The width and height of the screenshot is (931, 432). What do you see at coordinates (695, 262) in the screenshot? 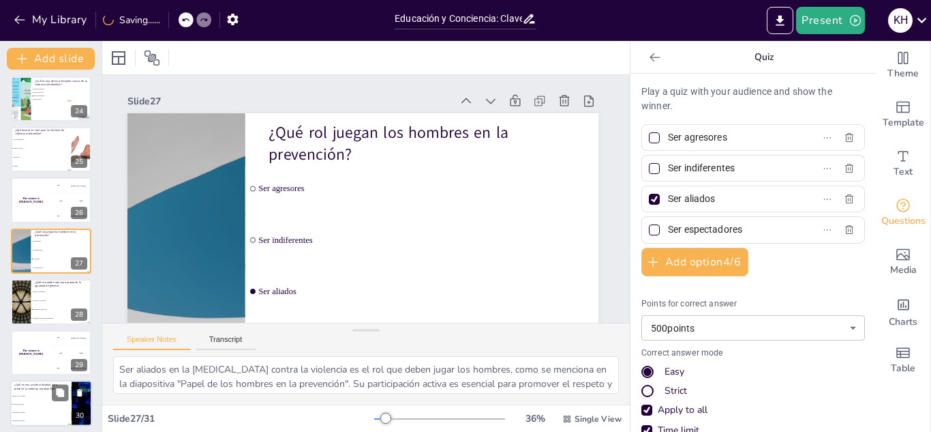
I see `button: Add option4/6` at bounding box center [695, 262].